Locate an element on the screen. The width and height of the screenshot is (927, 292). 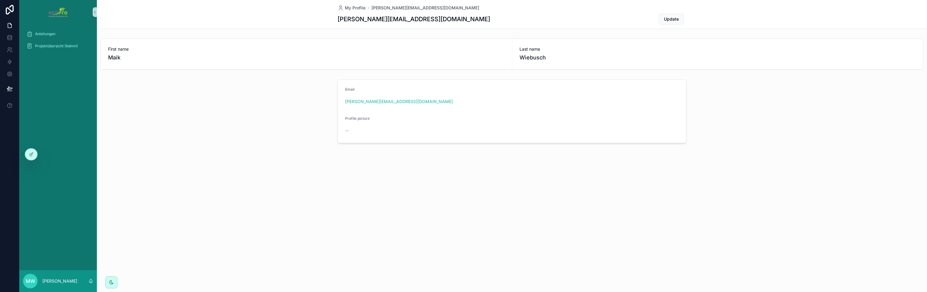
span: Last name is located at coordinates (718, 49).